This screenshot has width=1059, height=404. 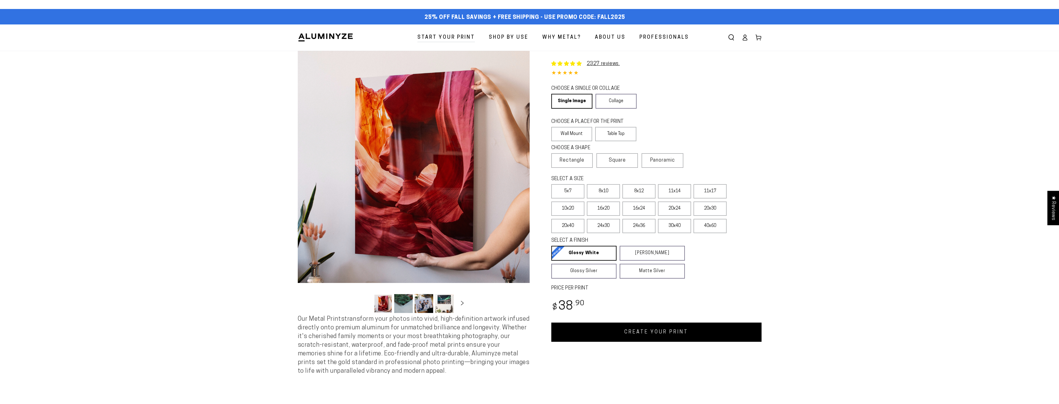 I want to click on label: Wall Mount, so click(x=572, y=134).